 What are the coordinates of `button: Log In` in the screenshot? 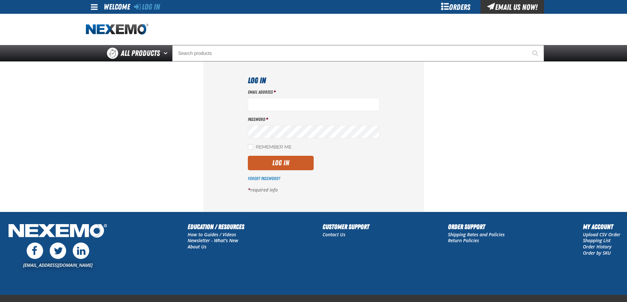 It's located at (281, 163).